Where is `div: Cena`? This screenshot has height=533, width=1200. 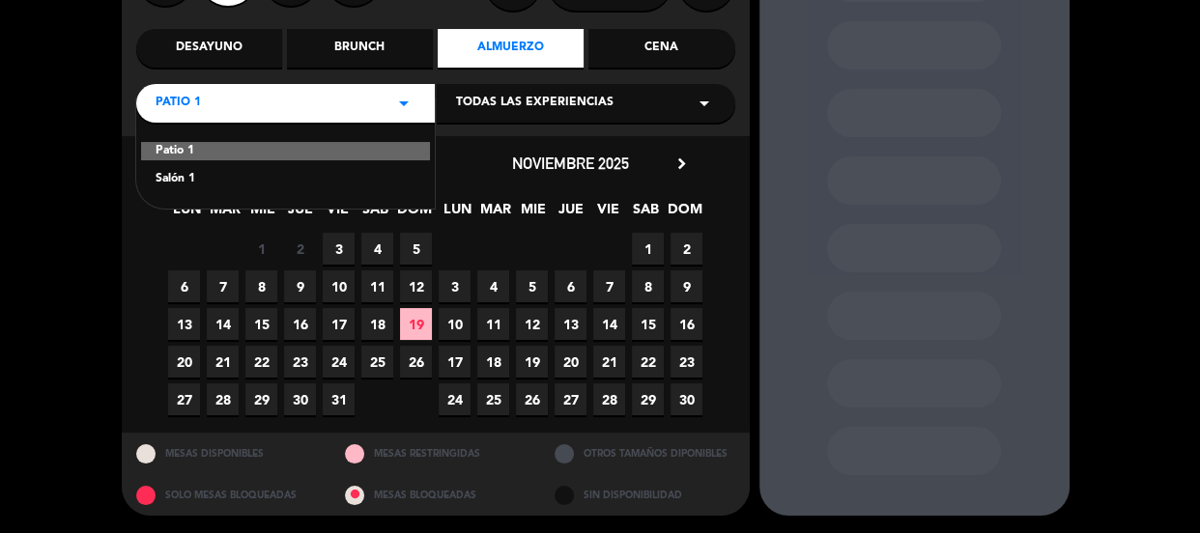 div: Cena is located at coordinates (661, 48).